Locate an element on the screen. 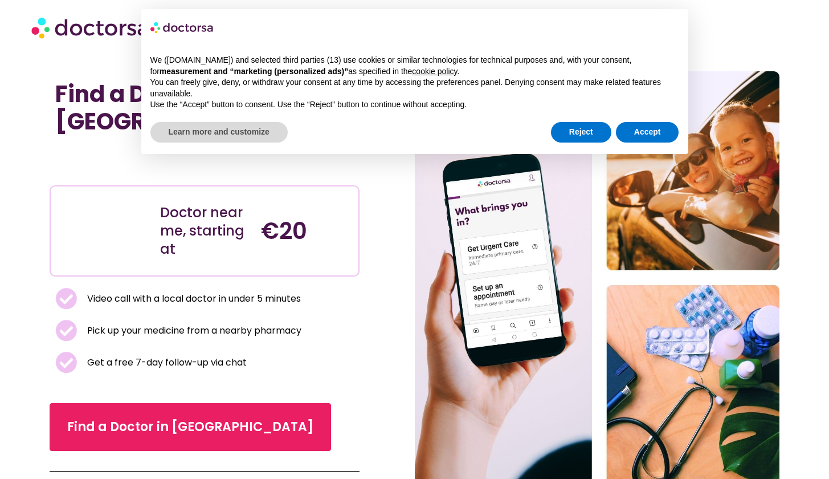 Image resolution: width=829 pixels, height=479 pixels. p: You can freely give, deny, or withdraw your consent at any time by accessing the preferences pane... is located at coordinates (415, 88).